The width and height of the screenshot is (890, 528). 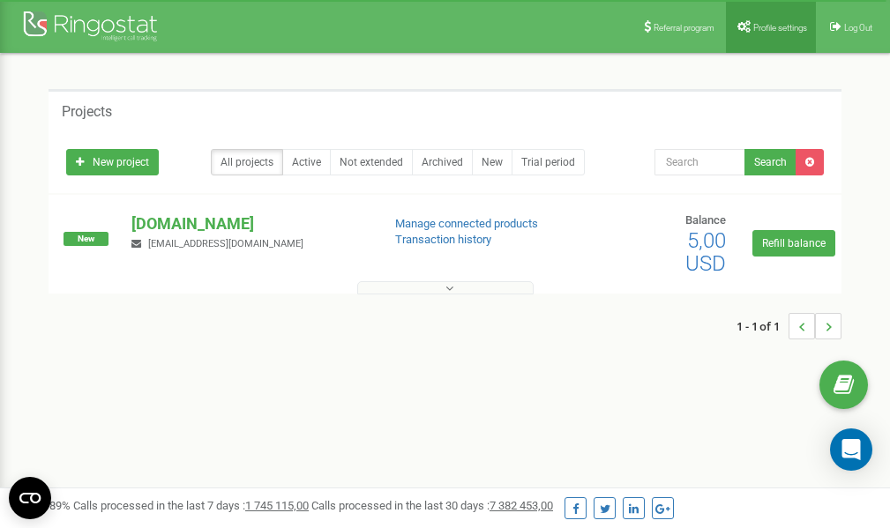 What do you see at coordinates (780, 27) in the screenshot?
I see `span: Profile settings` at bounding box center [780, 27].